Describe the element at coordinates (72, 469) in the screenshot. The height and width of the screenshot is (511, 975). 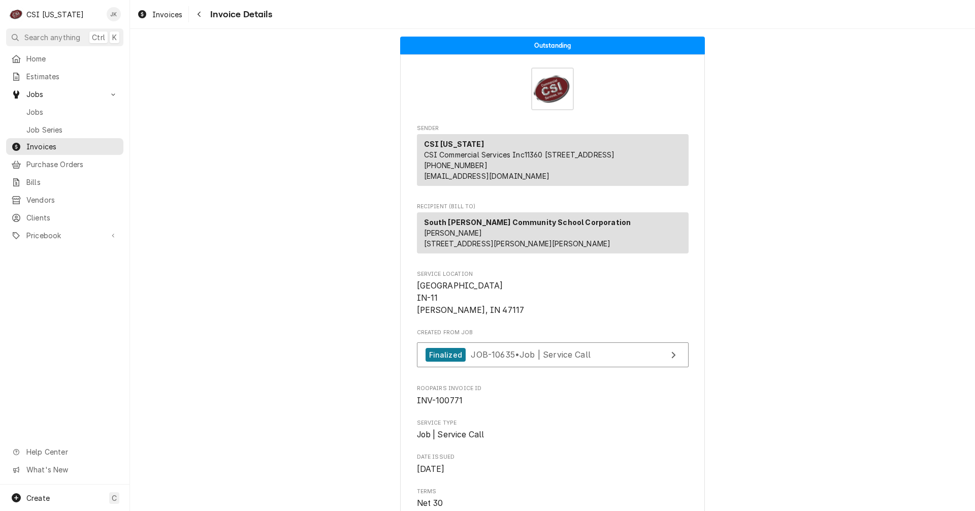
I see `span: What's New` at that location.